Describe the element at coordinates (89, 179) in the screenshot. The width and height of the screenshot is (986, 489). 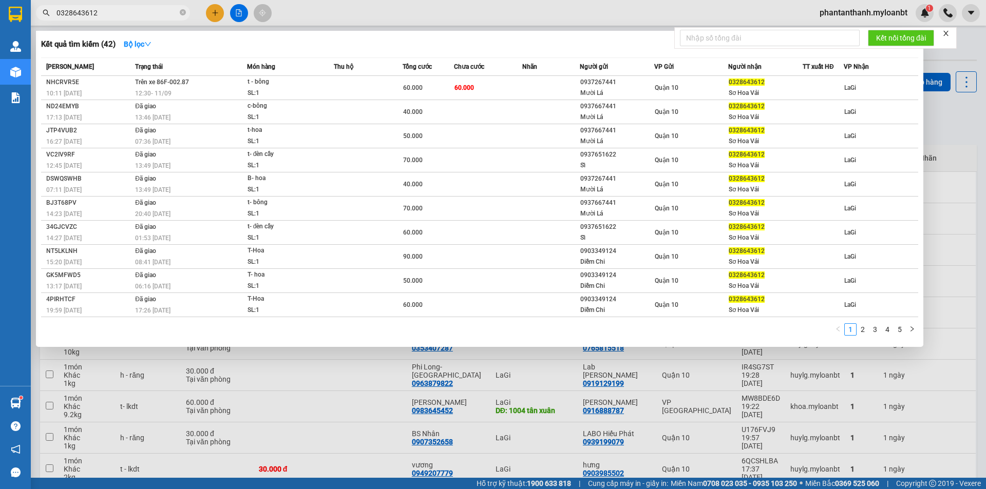
I see `div: DSWQSWHB` at that location.